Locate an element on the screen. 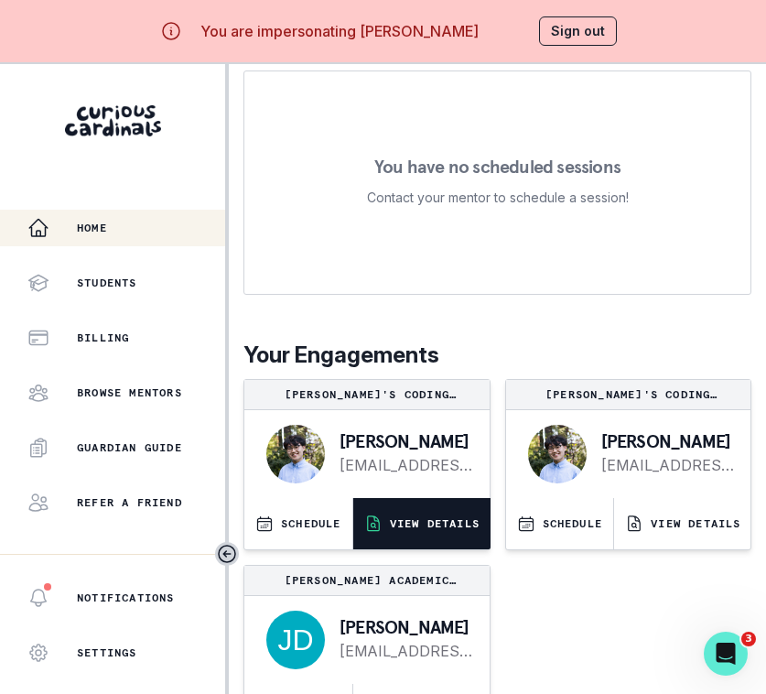 The width and height of the screenshot is (766, 694). span: 3 is located at coordinates (748, 639).